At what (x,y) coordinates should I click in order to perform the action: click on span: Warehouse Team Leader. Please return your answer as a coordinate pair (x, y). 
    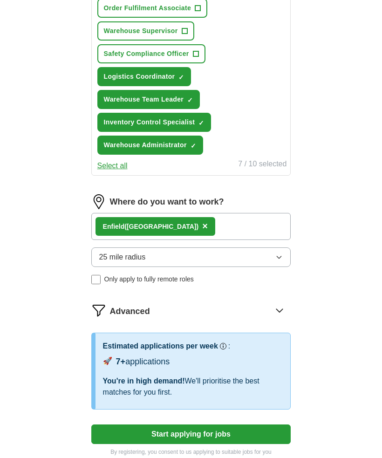
    Looking at the image, I should click on (144, 99).